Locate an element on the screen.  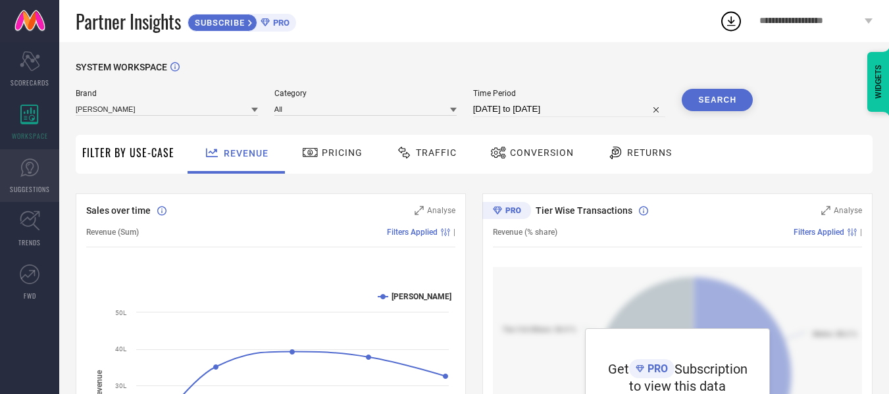
span: Subscription is located at coordinates (711, 369).